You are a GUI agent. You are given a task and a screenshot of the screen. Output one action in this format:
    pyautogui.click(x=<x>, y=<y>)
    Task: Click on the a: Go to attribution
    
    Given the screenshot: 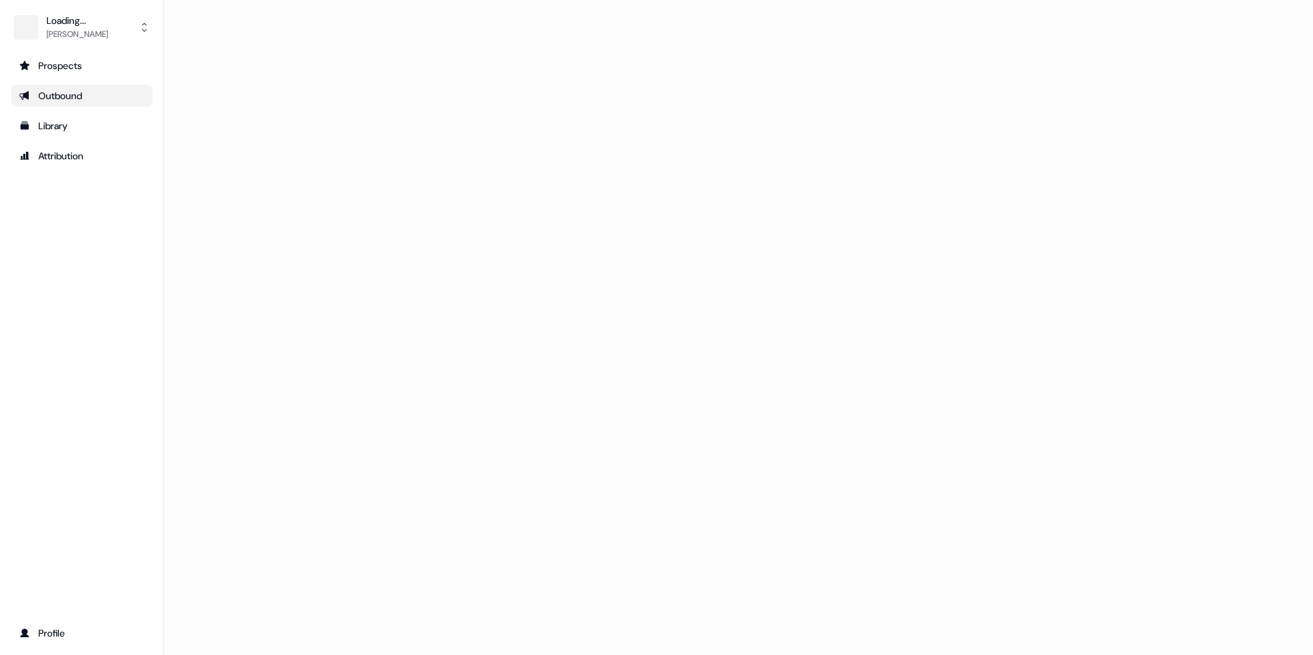 What is the action you would take?
    pyautogui.click(x=81, y=156)
    